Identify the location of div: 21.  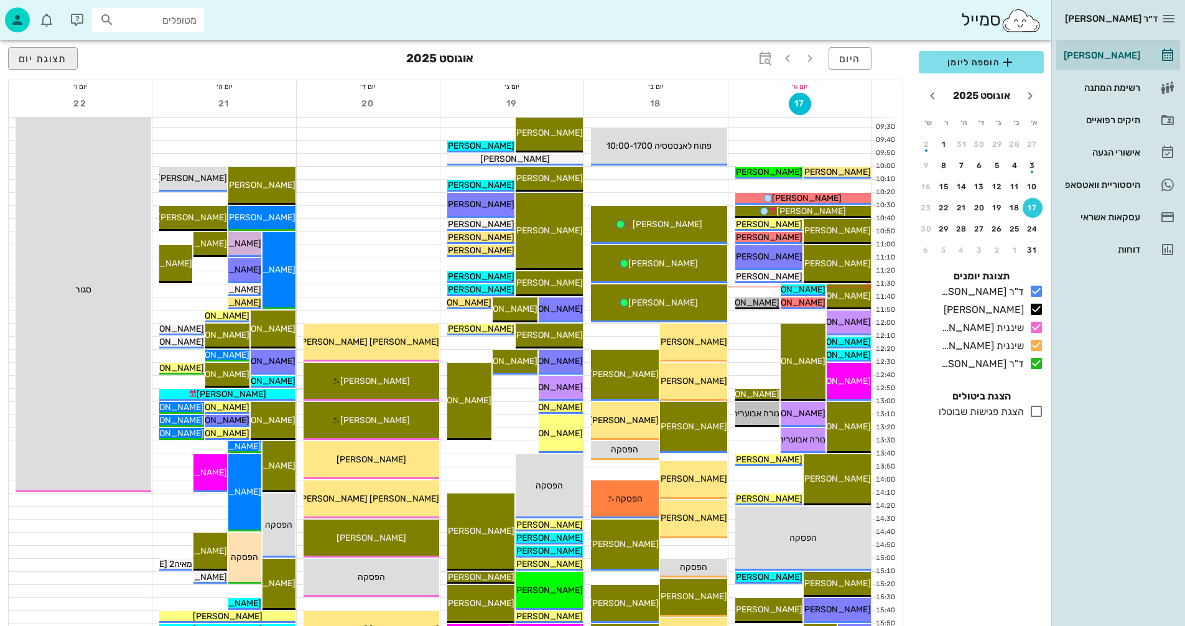
(962, 208).